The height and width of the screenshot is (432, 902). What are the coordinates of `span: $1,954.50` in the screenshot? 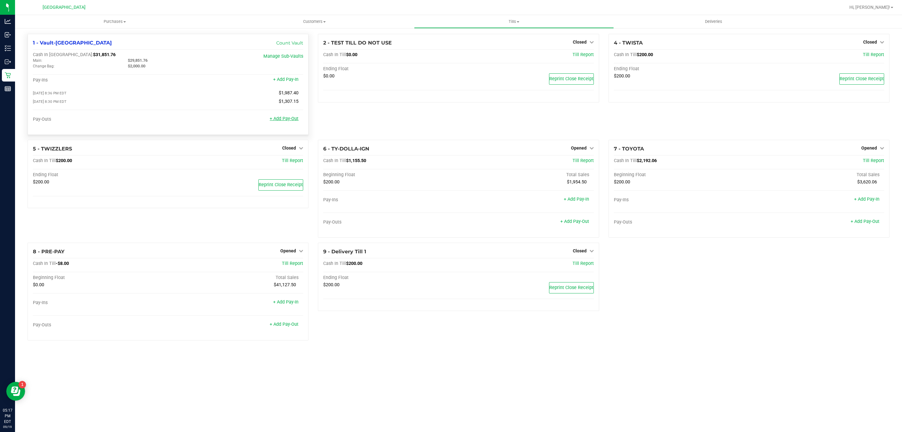 It's located at (577, 182).